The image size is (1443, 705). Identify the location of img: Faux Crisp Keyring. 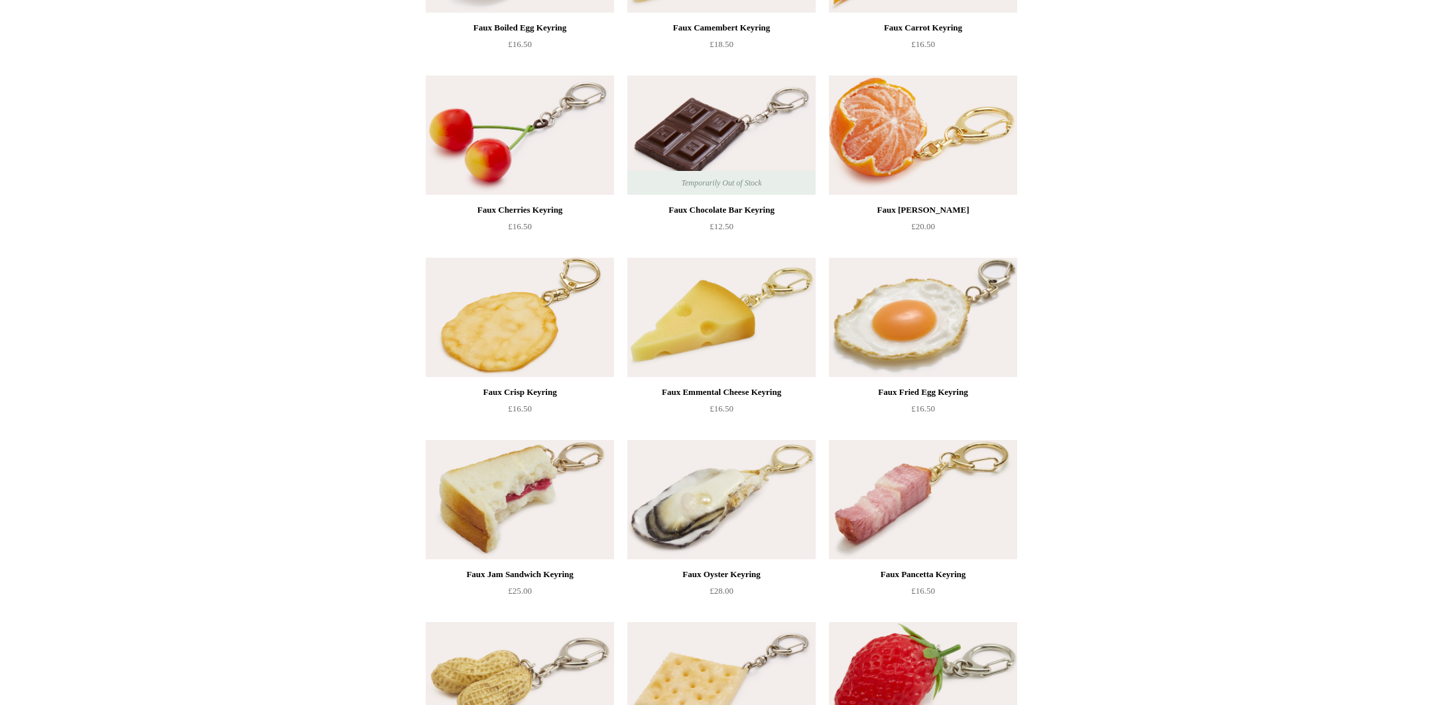
(520, 318).